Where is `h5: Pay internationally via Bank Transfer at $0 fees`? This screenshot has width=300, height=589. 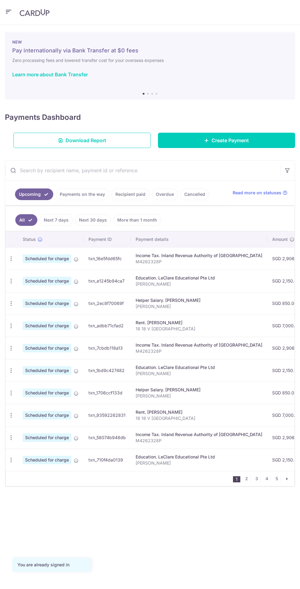 h5: Pay internationally via Bank Transfer at $0 fees is located at coordinates (150, 51).